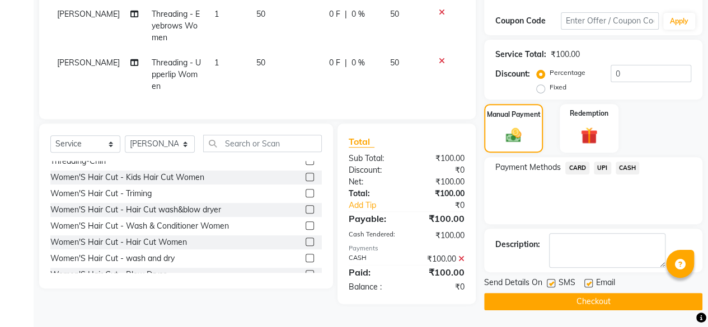 The height and width of the screenshot is (327, 708). What do you see at coordinates (567, 73) in the screenshot?
I see `label: Percentage` at bounding box center [567, 73].